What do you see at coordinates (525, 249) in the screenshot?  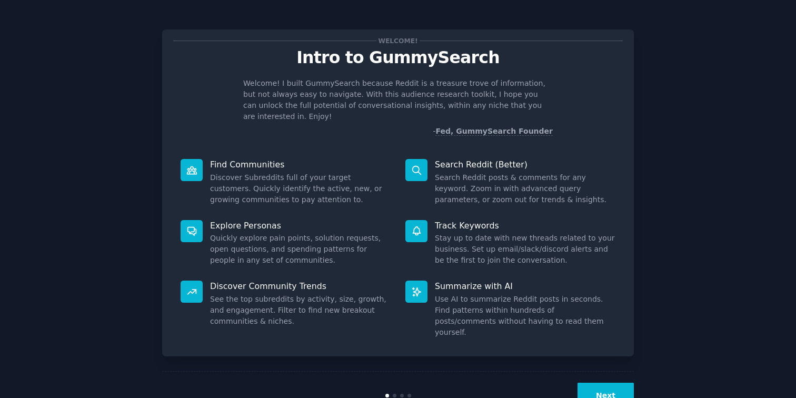 I see `dd: Stay up to date with new threads related to your business. Set up email/slack/discord alerts and ...` at bounding box center [525, 249].